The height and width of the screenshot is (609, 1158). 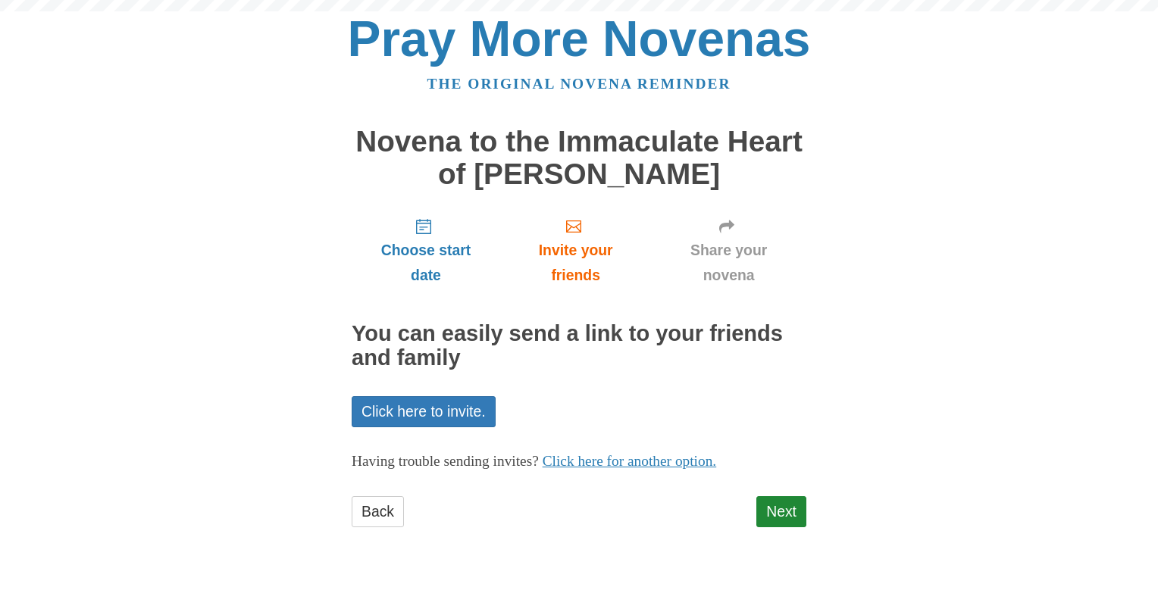 I want to click on a: Click here to invite., so click(x=424, y=411).